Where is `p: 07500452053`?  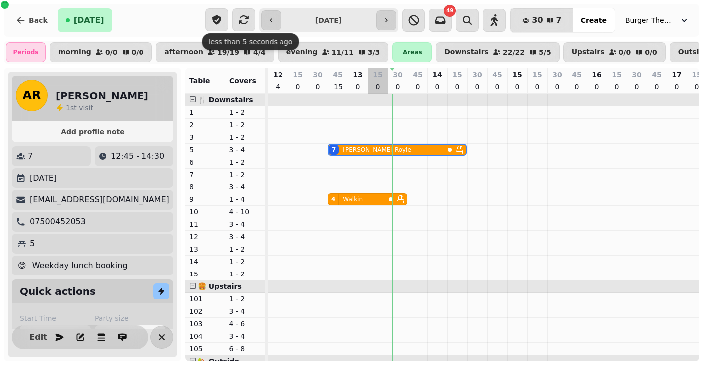
p: 07500452053 is located at coordinates (58, 222).